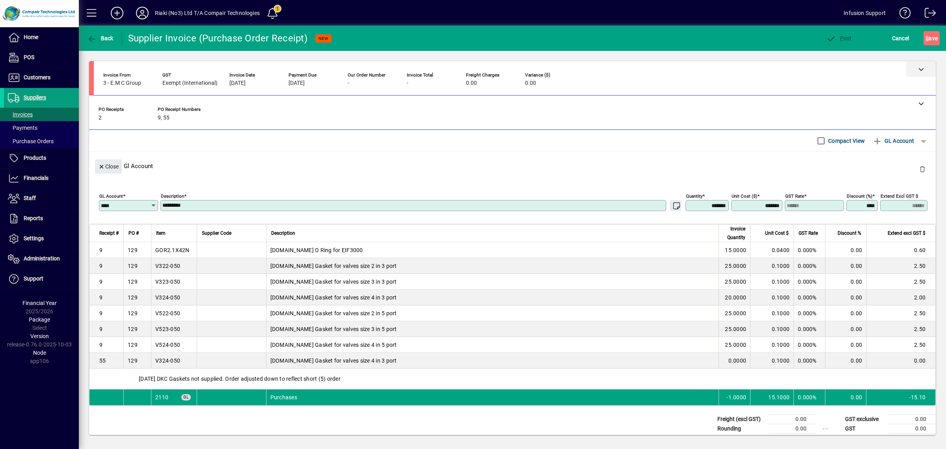 The width and height of the screenshot is (946, 449). What do you see at coordinates (735, 397) in the screenshot?
I see `td: -1.0000` at bounding box center [735, 397].